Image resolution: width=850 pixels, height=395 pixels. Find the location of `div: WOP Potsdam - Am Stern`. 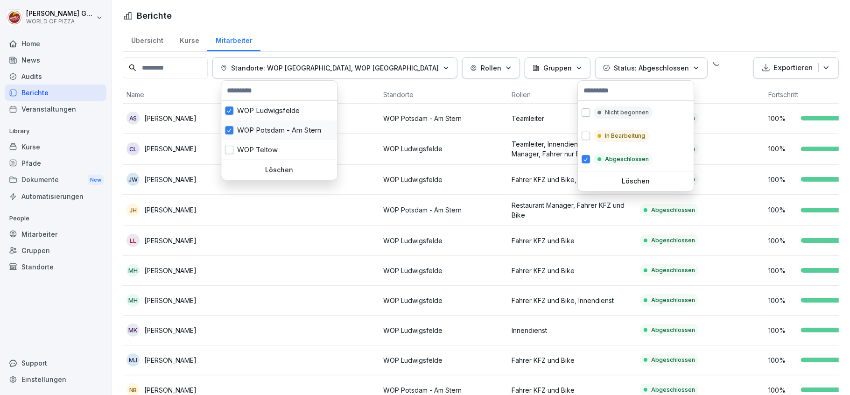

div: WOP Potsdam - Am Stern is located at coordinates (279, 130).